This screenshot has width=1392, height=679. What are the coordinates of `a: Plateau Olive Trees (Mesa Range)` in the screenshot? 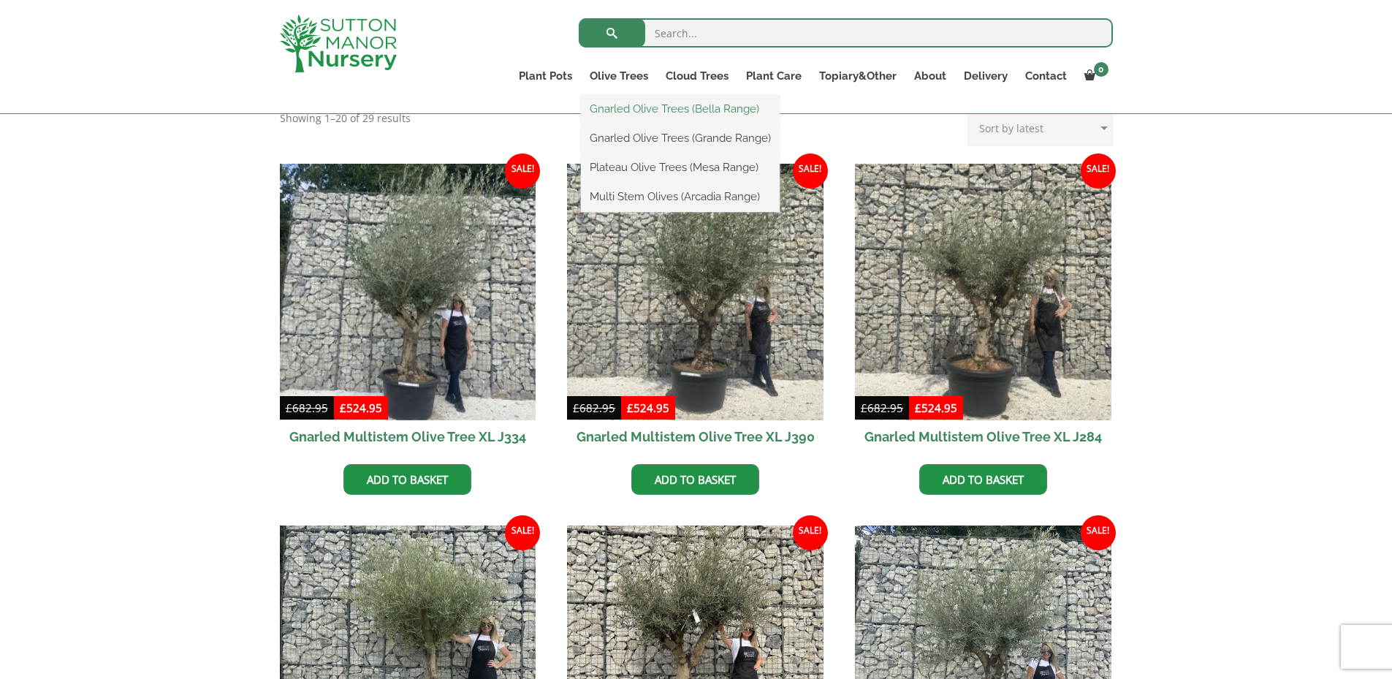 It's located at (680, 167).